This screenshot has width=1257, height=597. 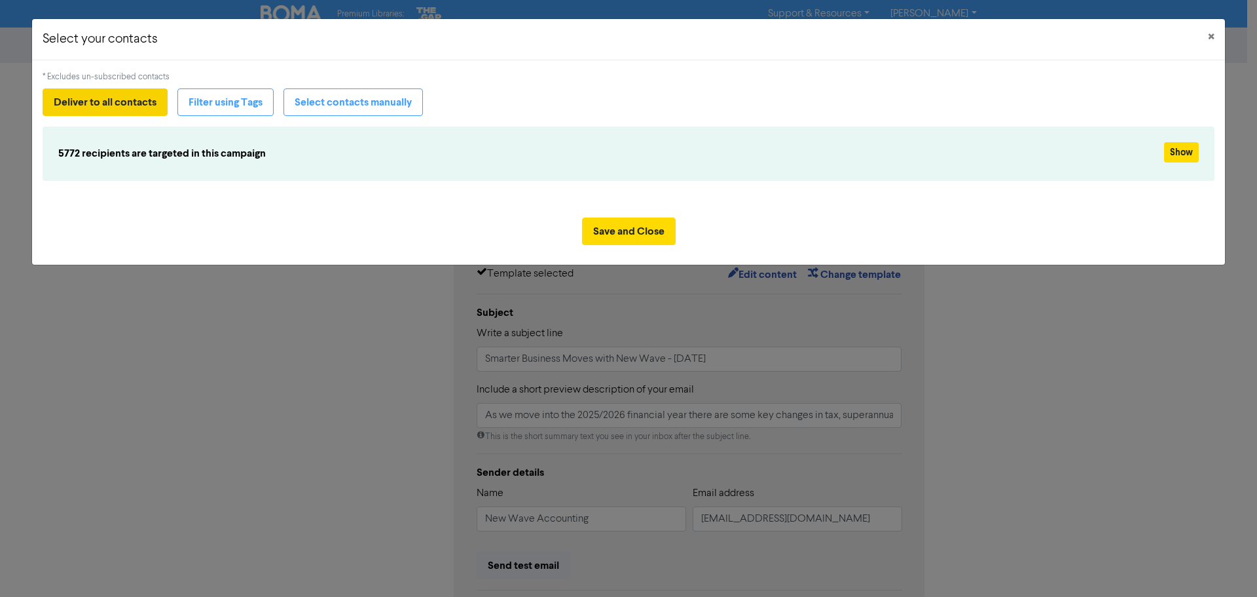 I want to click on h6: 5772 recipients are targeted in this campaign, so click(x=532, y=153).